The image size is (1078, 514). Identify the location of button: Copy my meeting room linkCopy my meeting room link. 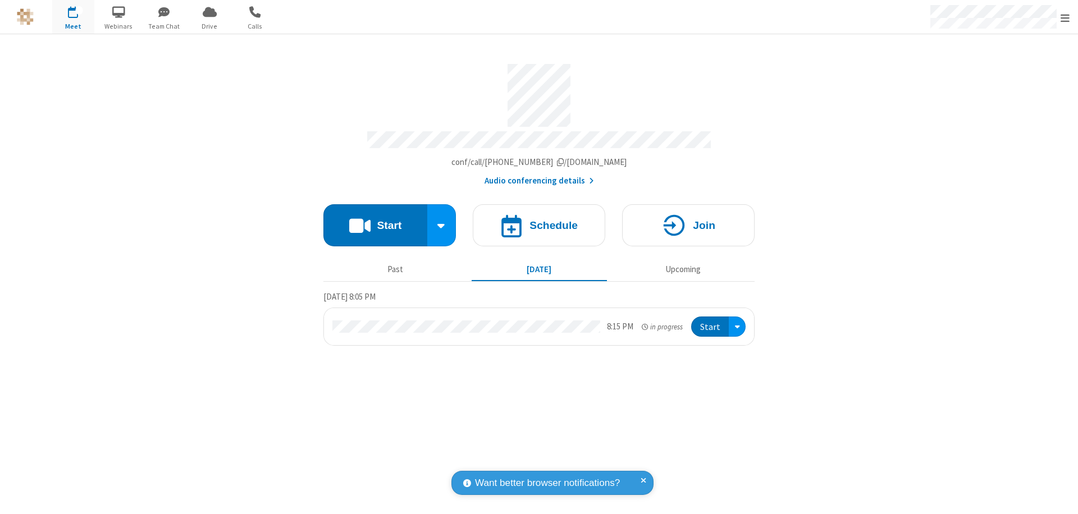
(539, 162).